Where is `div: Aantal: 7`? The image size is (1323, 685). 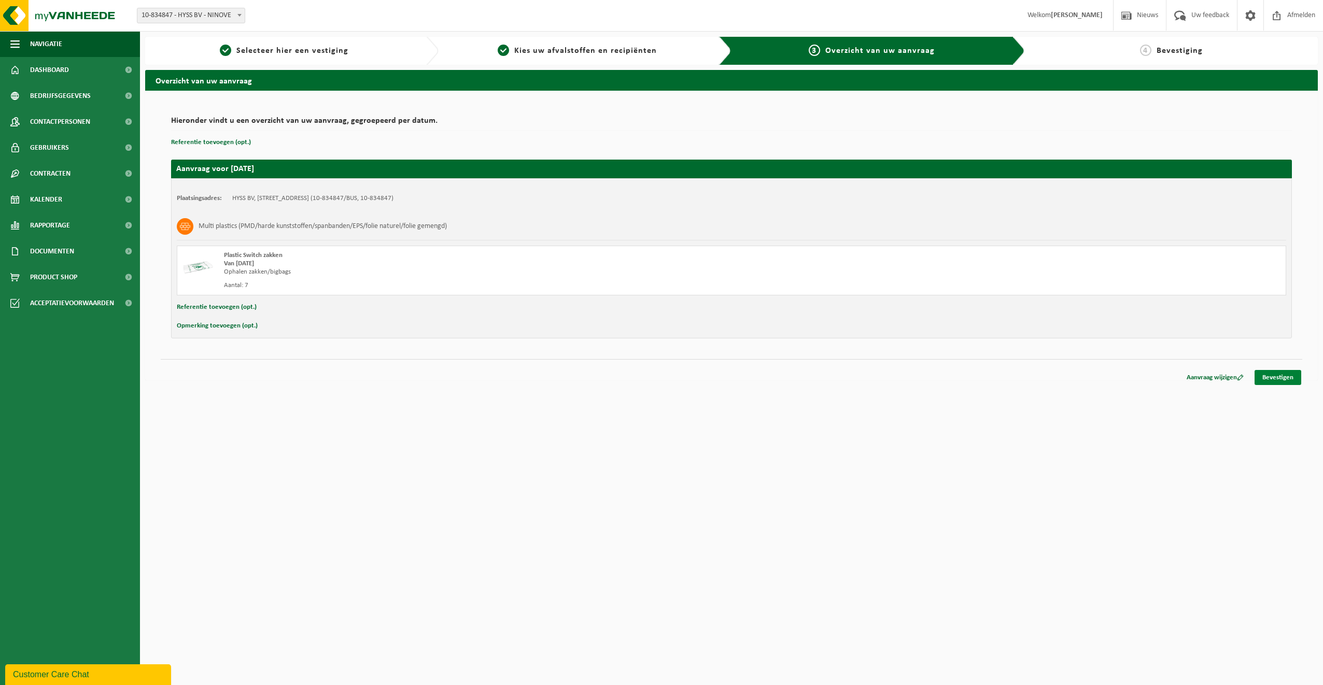
div: Aantal: 7 is located at coordinates (498, 286).